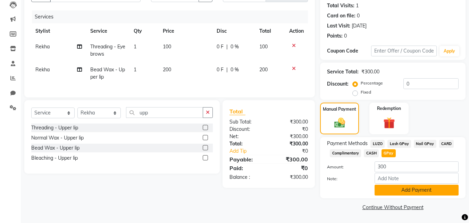 This screenshot has width=469, height=223. What do you see at coordinates (378, 143) in the screenshot?
I see `span: LUZO` at bounding box center [378, 143].